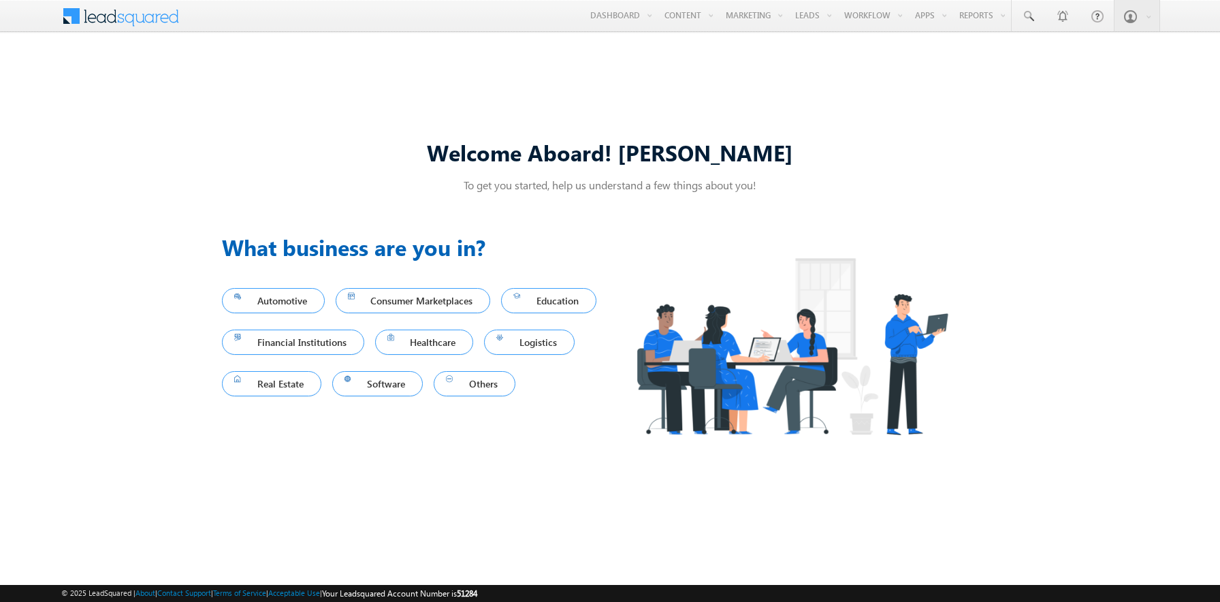 This screenshot has height=602, width=1220. Describe the element at coordinates (610, 184) in the screenshot. I see `p: To get you started, help us understand a few things about you!` at that location.